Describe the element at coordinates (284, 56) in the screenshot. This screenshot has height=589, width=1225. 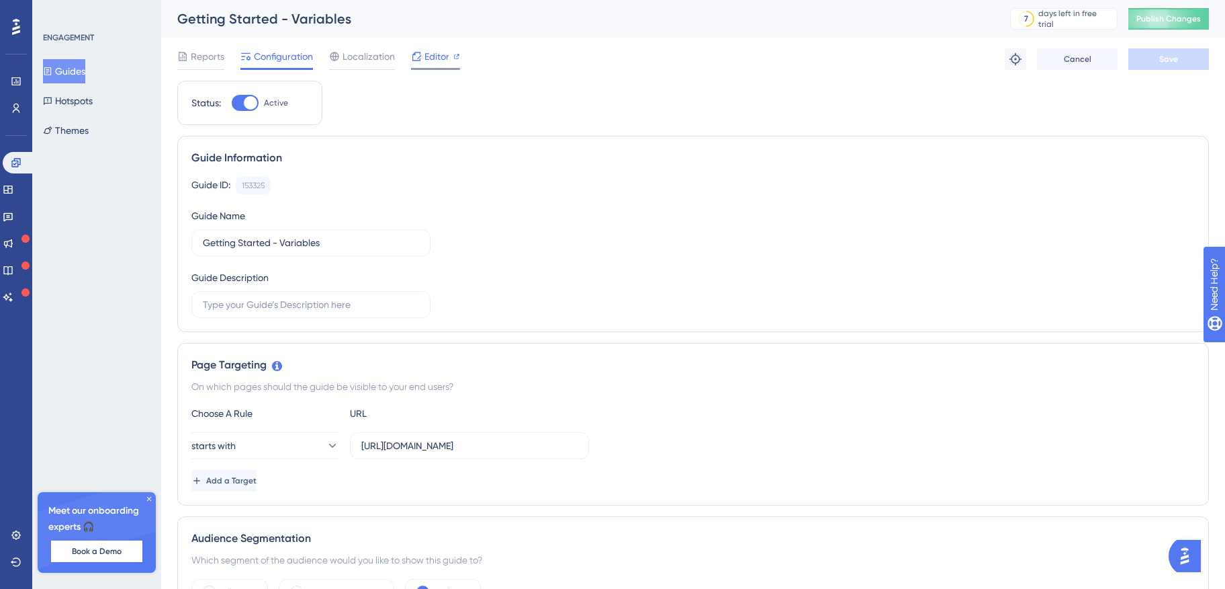
I see `span: Configuration` at that location.